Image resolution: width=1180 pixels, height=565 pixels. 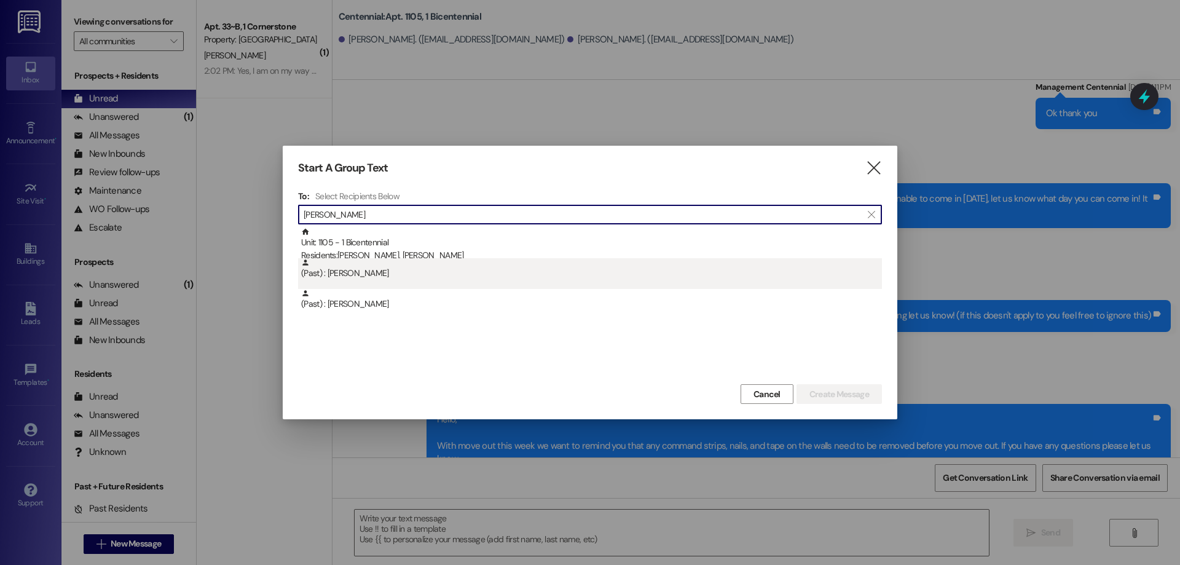 What do you see at coordinates (839, 394) in the screenshot?
I see `button: Create Message` at bounding box center [839, 394].